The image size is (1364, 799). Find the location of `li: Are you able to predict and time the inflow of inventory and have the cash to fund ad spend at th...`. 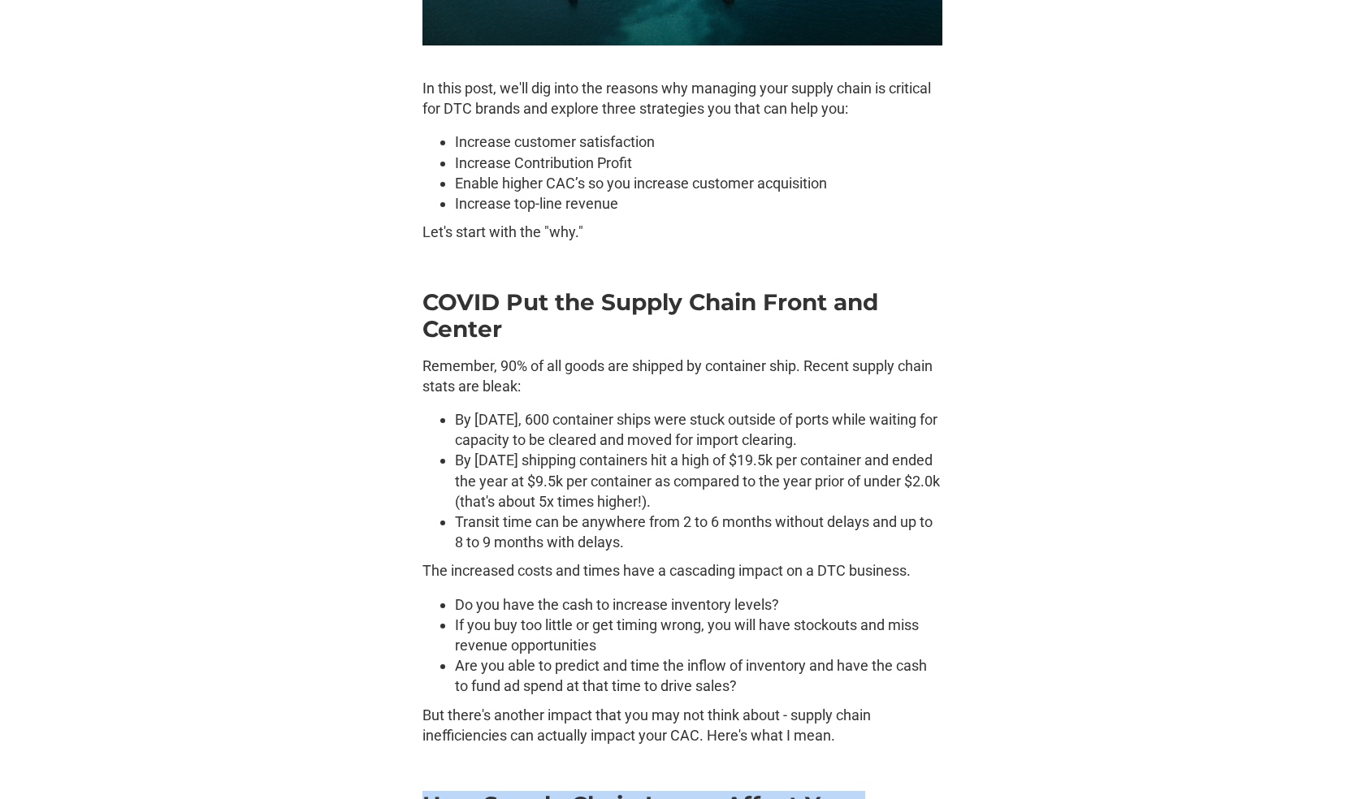

li: Are you able to predict and time the inflow of inventory and have the cash to fund ad spend at th... is located at coordinates (699, 676).